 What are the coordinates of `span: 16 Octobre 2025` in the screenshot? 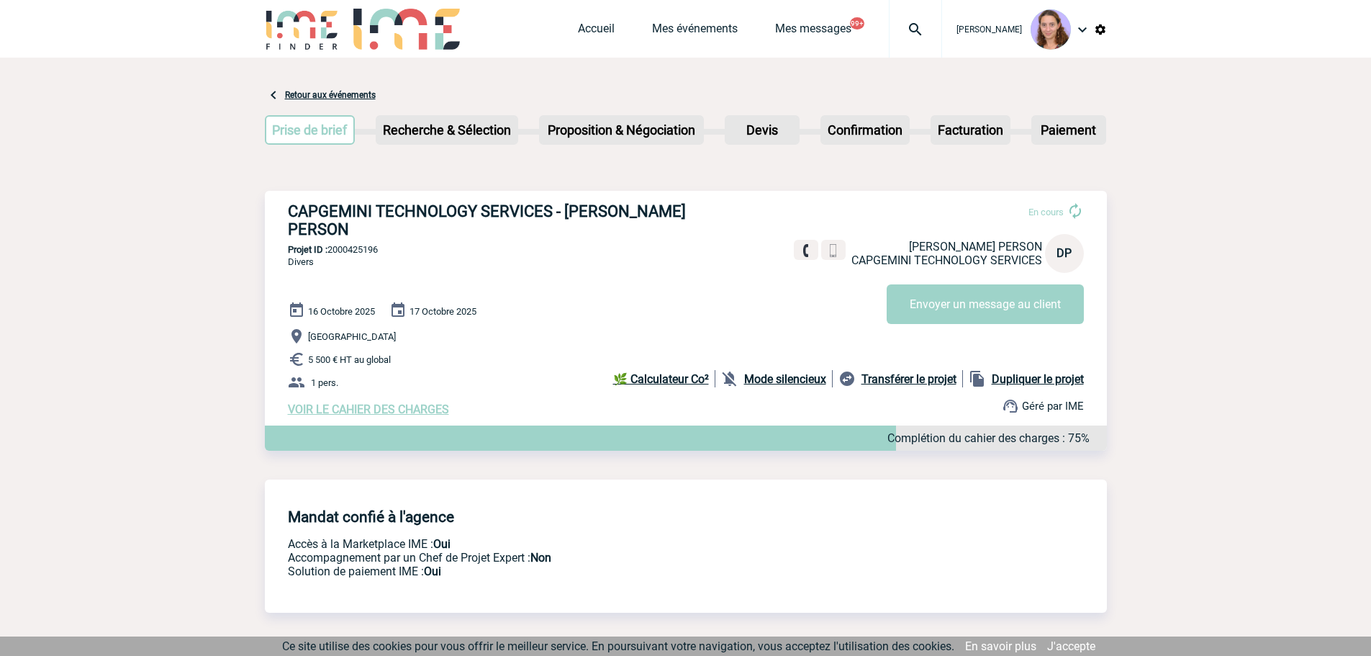 It's located at (341, 311).